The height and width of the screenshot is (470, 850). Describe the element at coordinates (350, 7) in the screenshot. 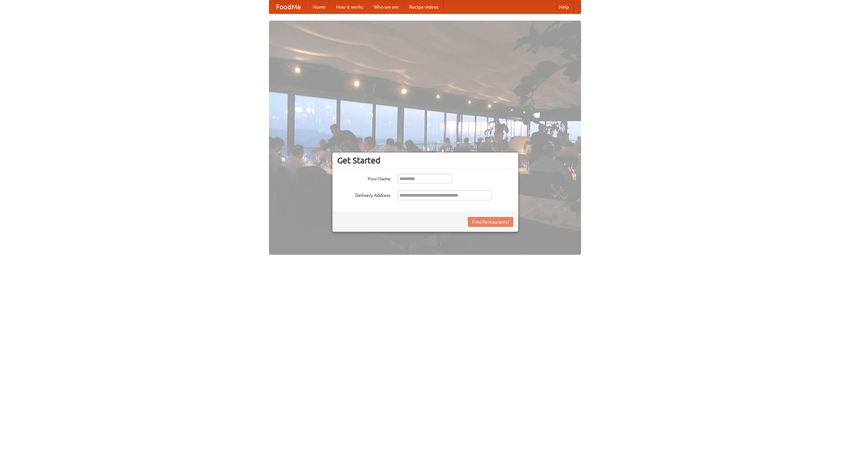

I see `a: How it works` at that location.